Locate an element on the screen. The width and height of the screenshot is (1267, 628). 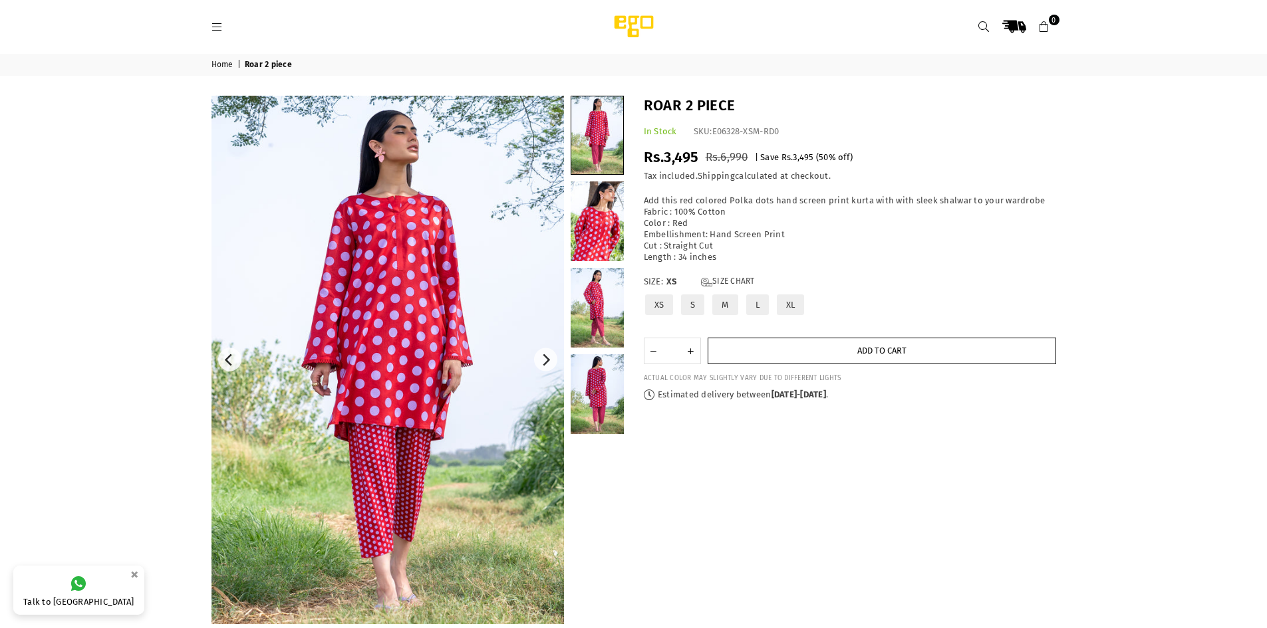
label: XL is located at coordinates (791, 305).